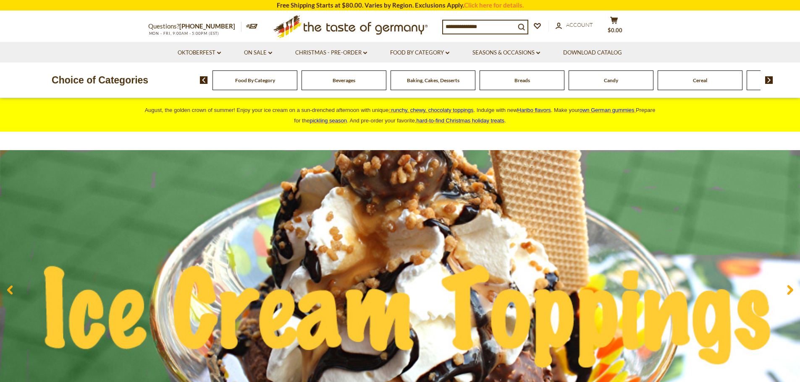 Image resolution: width=800 pixels, height=382 pixels. Describe the element at coordinates (328, 120) in the screenshot. I see `span: pickling season` at that location.